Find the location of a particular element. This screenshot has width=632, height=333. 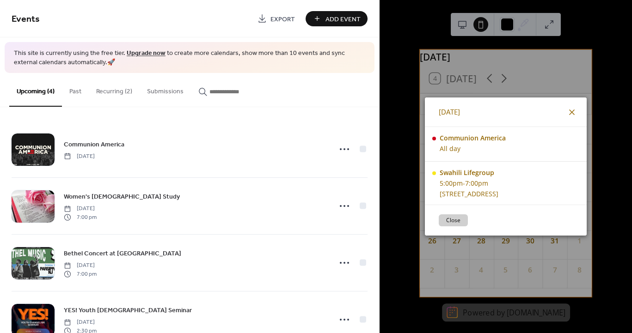

div: Swahili Lifegroup is located at coordinates (469, 172).